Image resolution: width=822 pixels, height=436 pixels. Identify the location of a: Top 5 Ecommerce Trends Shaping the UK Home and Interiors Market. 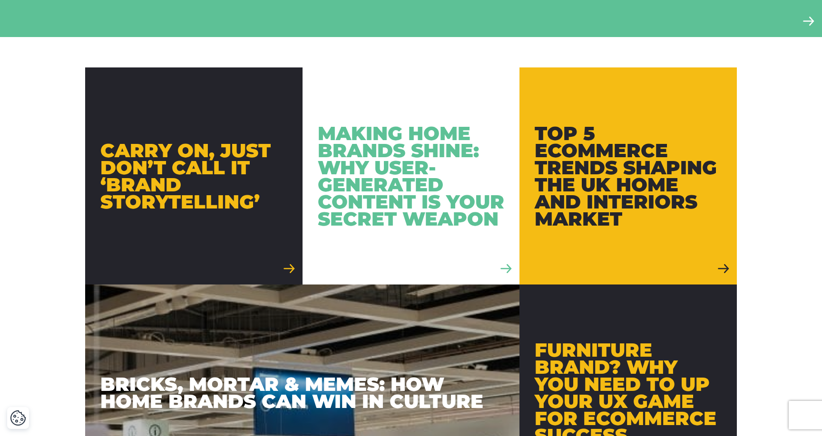
(628, 176).